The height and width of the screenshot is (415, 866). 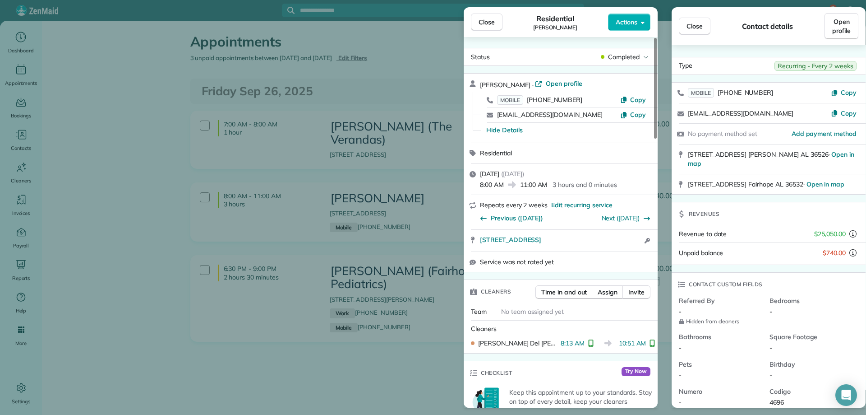 I want to click on span: 11:00 AM, so click(x=534, y=185).